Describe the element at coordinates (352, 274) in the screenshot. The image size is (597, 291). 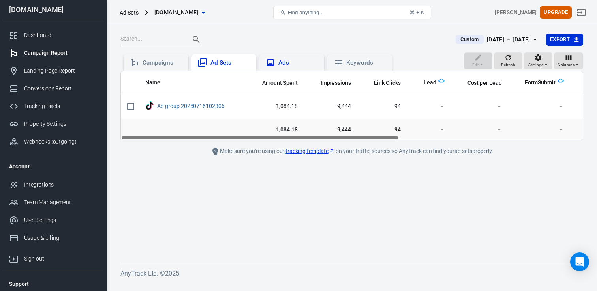
I see `h6: AnyTrack Ltd. © 2025` at that location.